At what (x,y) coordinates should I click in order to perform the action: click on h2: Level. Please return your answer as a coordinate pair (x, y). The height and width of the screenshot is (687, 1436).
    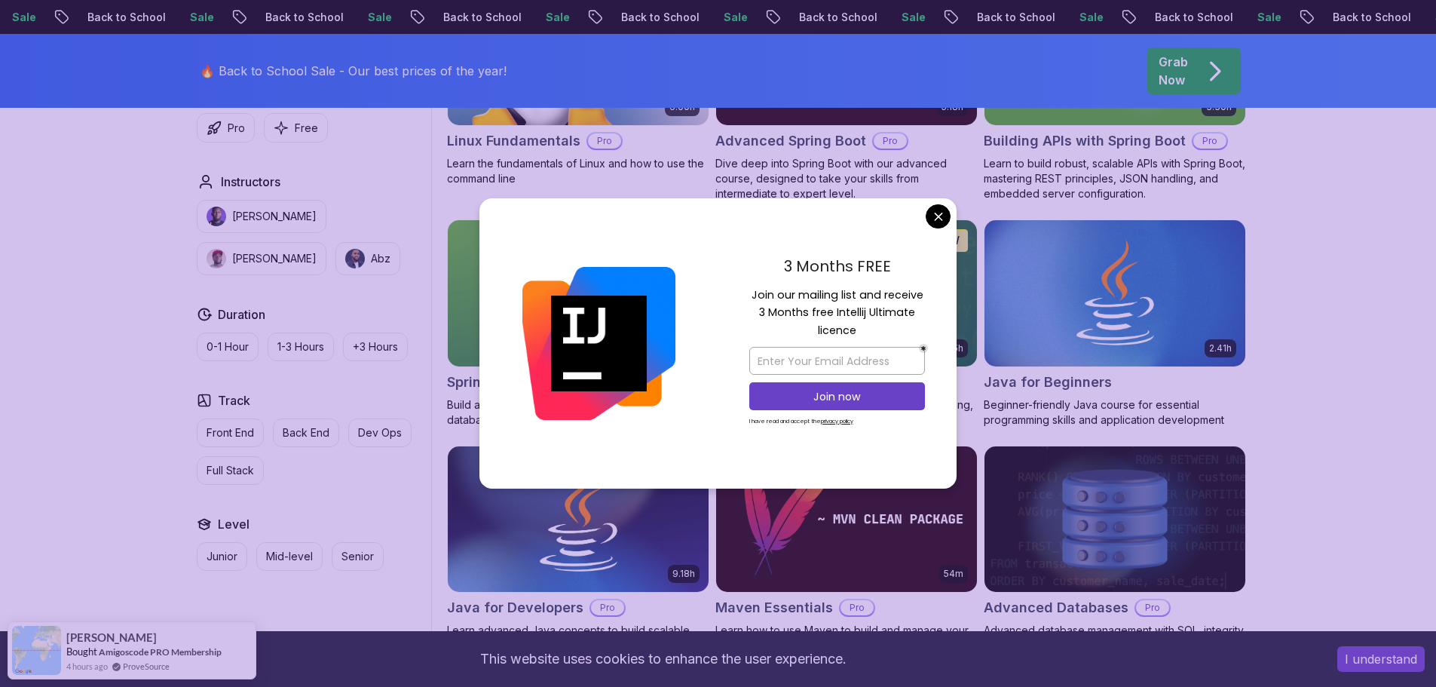
    Looking at the image, I should click on (234, 524).